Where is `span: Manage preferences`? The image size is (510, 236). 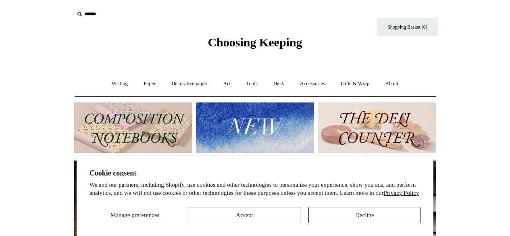 span: Manage preferences is located at coordinates (135, 215).